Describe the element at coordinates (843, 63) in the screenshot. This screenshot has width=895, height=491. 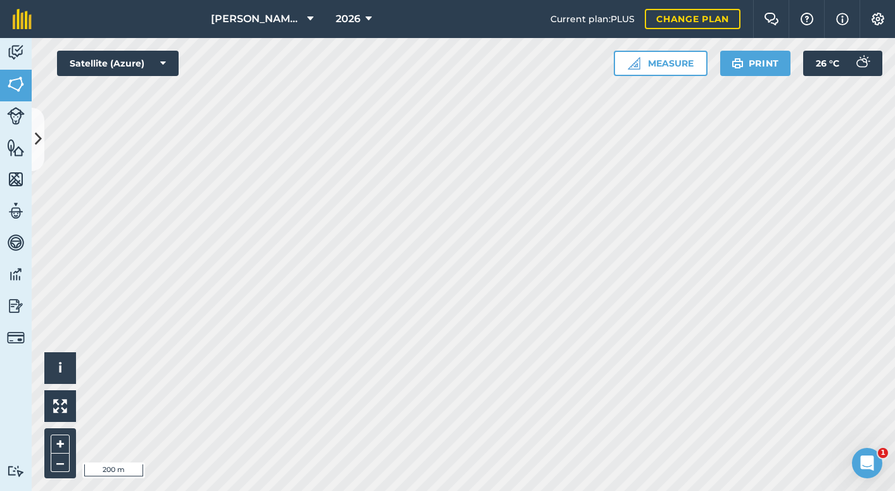
I see `button: 26 °C` at that location.